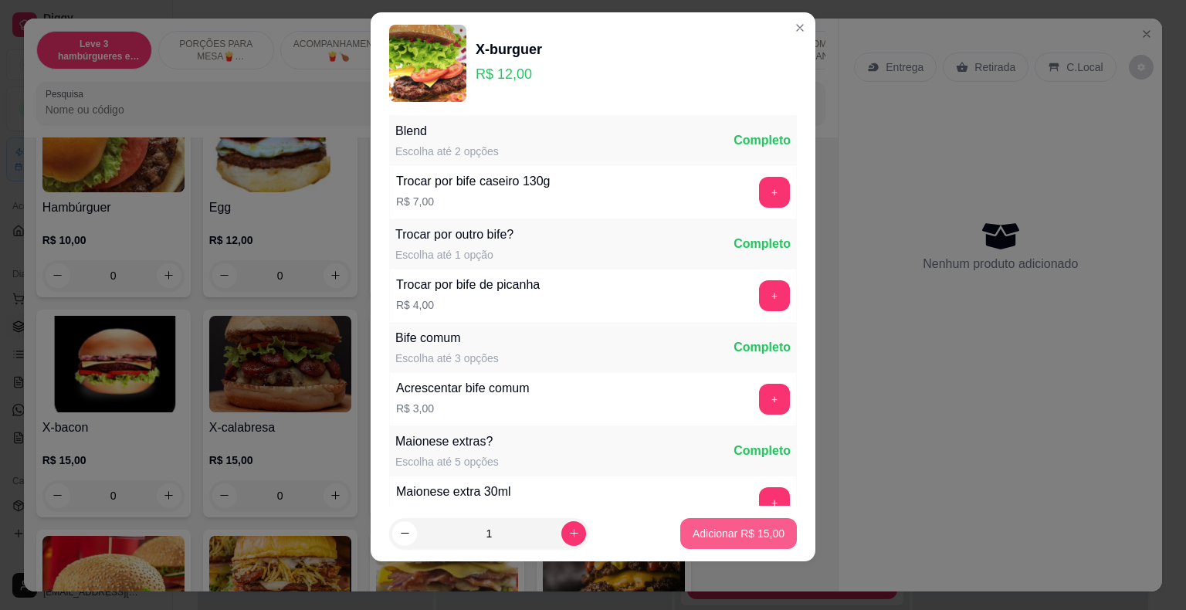 This screenshot has height=610, width=1186. I want to click on div: Maionese extras?, so click(447, 442).